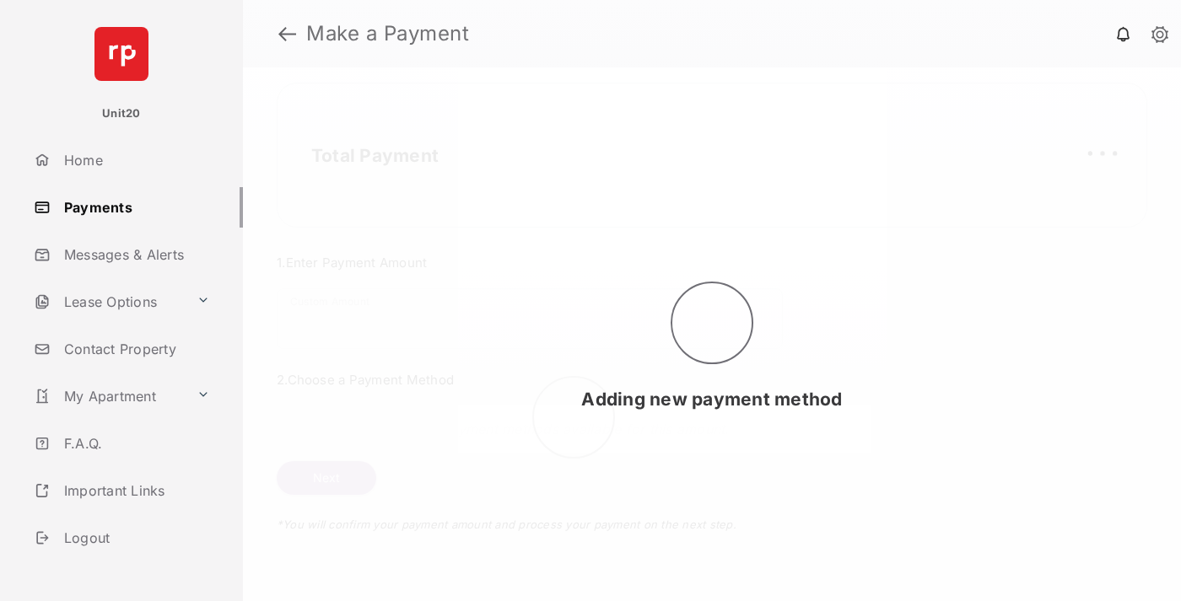 The width and height of the screenshot is (1181, 601). Describe the element at coordinates (108, 396) in the screenshot. I see `a: My Apartment` at that location.